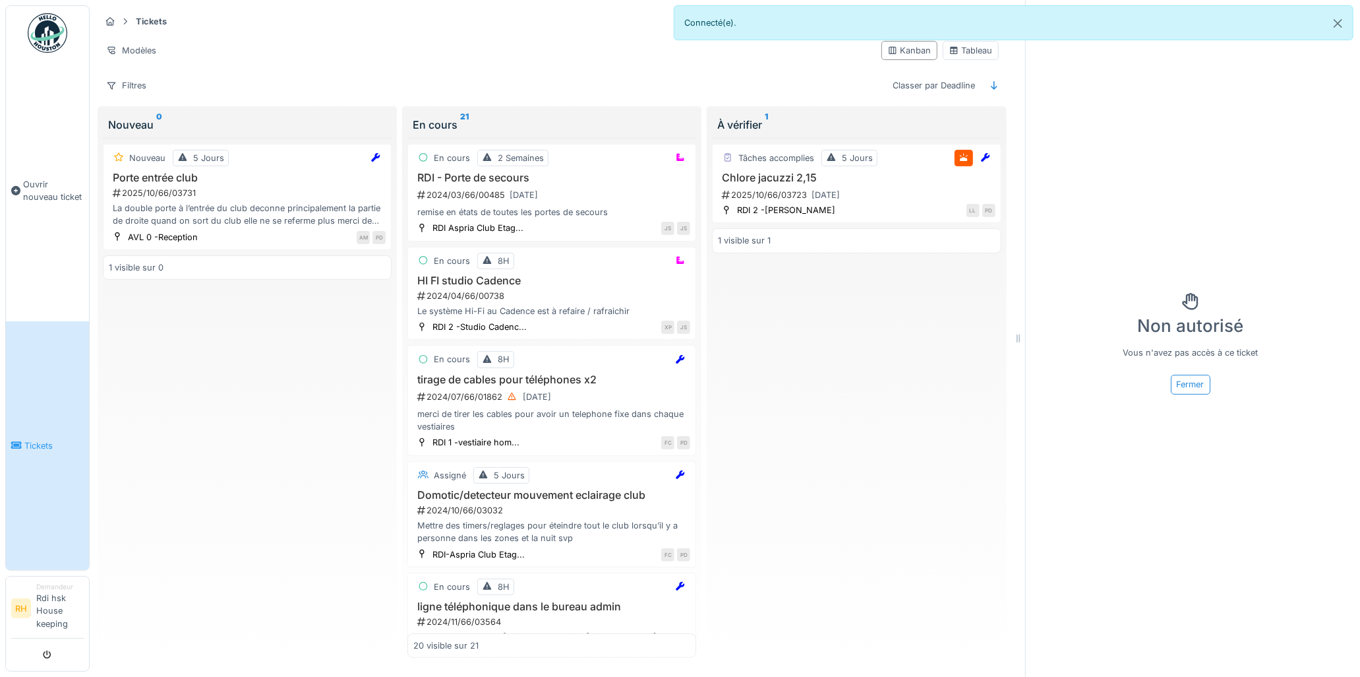 The width and height of the screenshot is (1360, 677). I want to click on div: 2025/10/66/03731, so click(249, 193).